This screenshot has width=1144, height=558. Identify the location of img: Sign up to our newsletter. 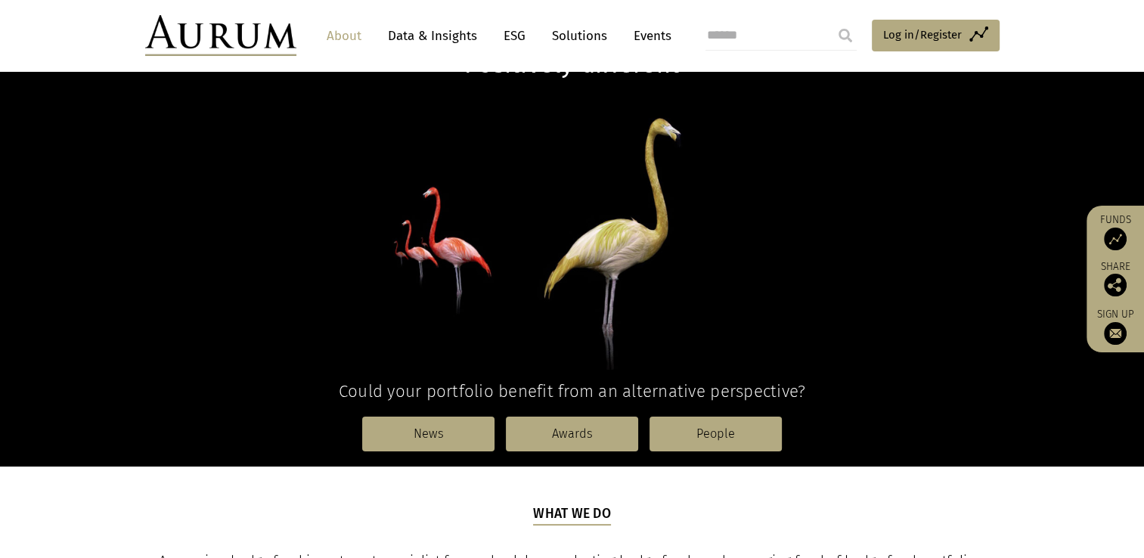
(1116, 334).